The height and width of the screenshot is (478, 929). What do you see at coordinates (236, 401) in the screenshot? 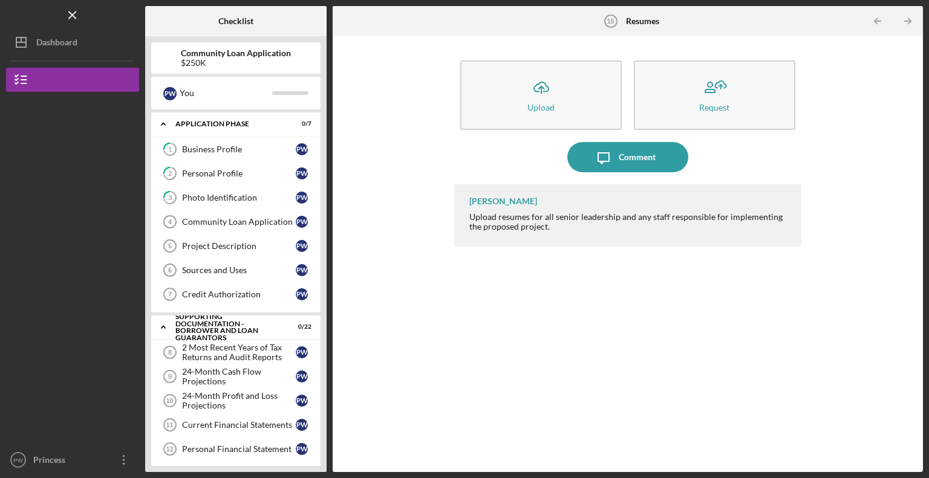
I see `a: 1024-Month Profit and Loss ProjectionsPW` at bounding box center [236, 401].